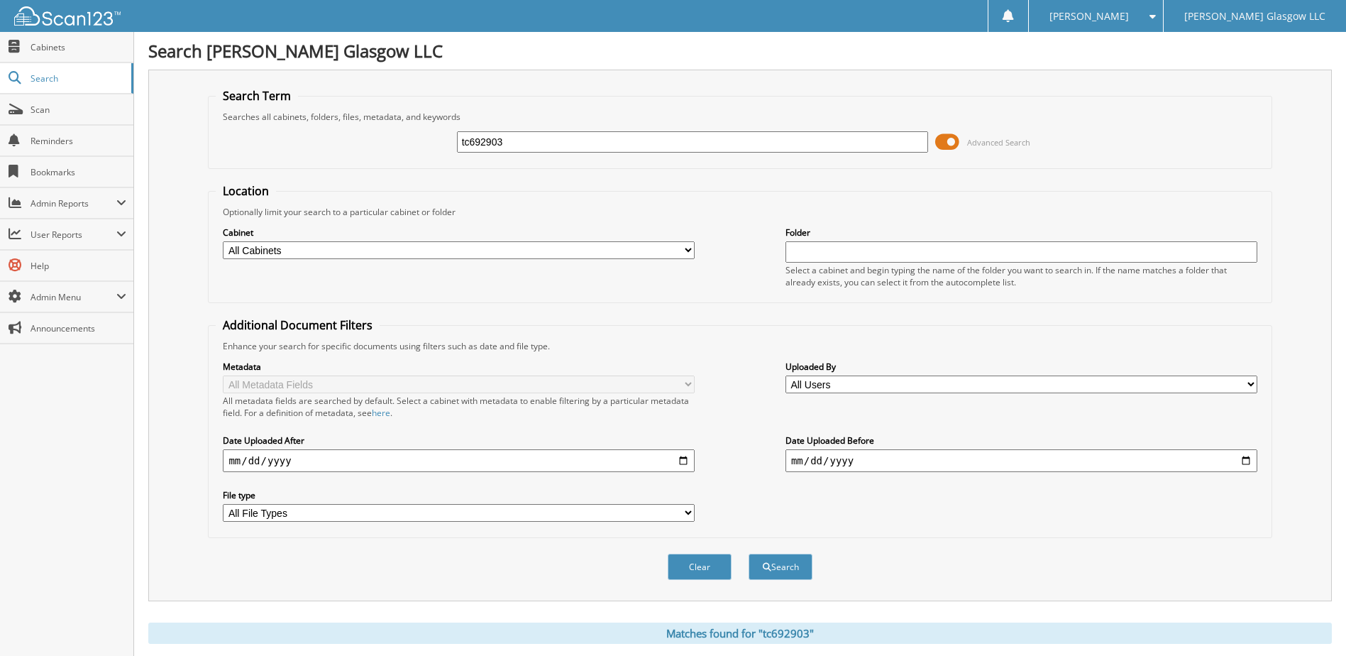 This screenshot has width=1346, height=656. I want to click on div: All metadata fields are searched by default. Select a cabinet with metadata to enable filtering b..., so click(458, 407).